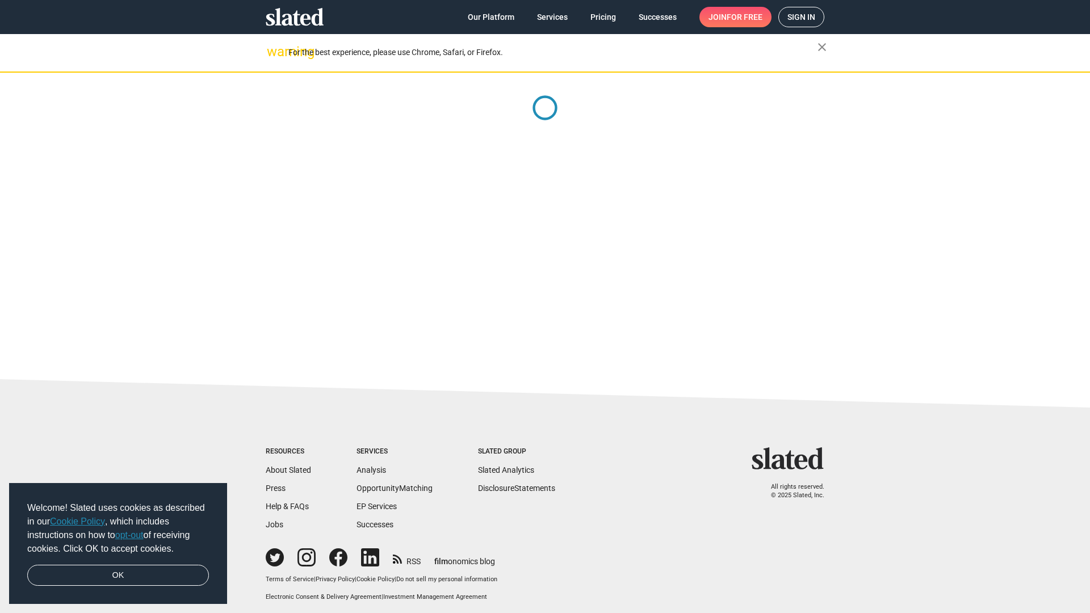 The width and height of the screenshot is (1090, 613). What do you see at coordinates (735, 17) in the screenshot?
I see `span: Join` at bounding box center [735, 17].